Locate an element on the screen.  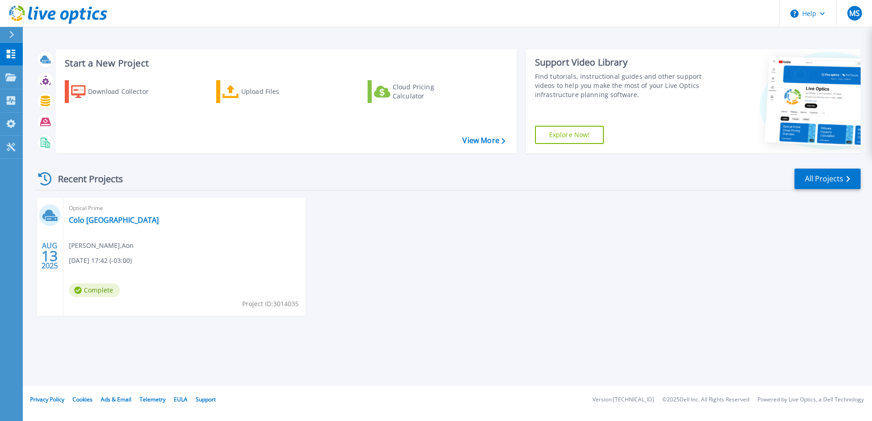
li: © 2025 Dell Inc. All Rights Reserved is located at coordinates (705, 400).